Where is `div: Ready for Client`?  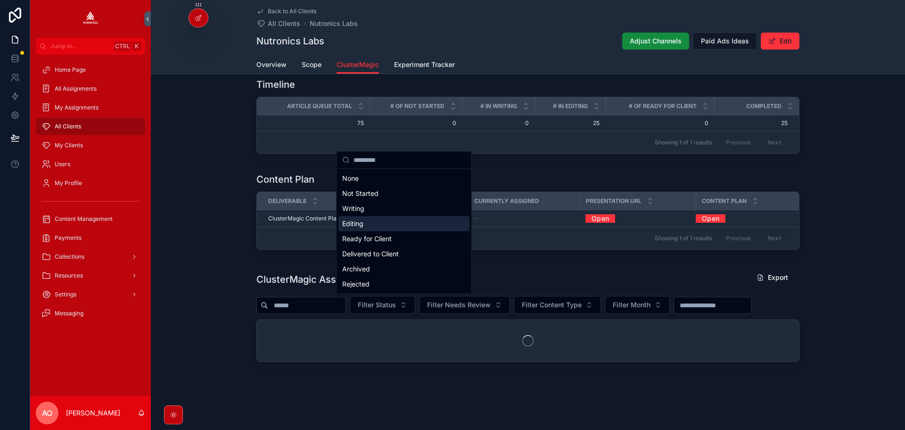 div: Ready for Client is located at coordinates (404, 239).